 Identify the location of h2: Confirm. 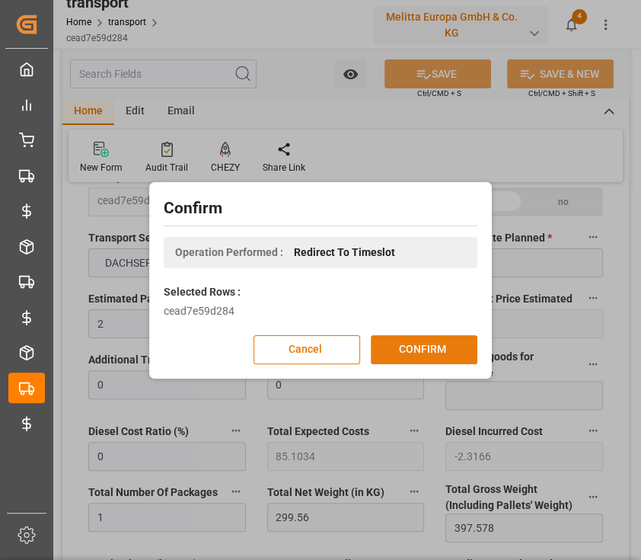
(321, 209).